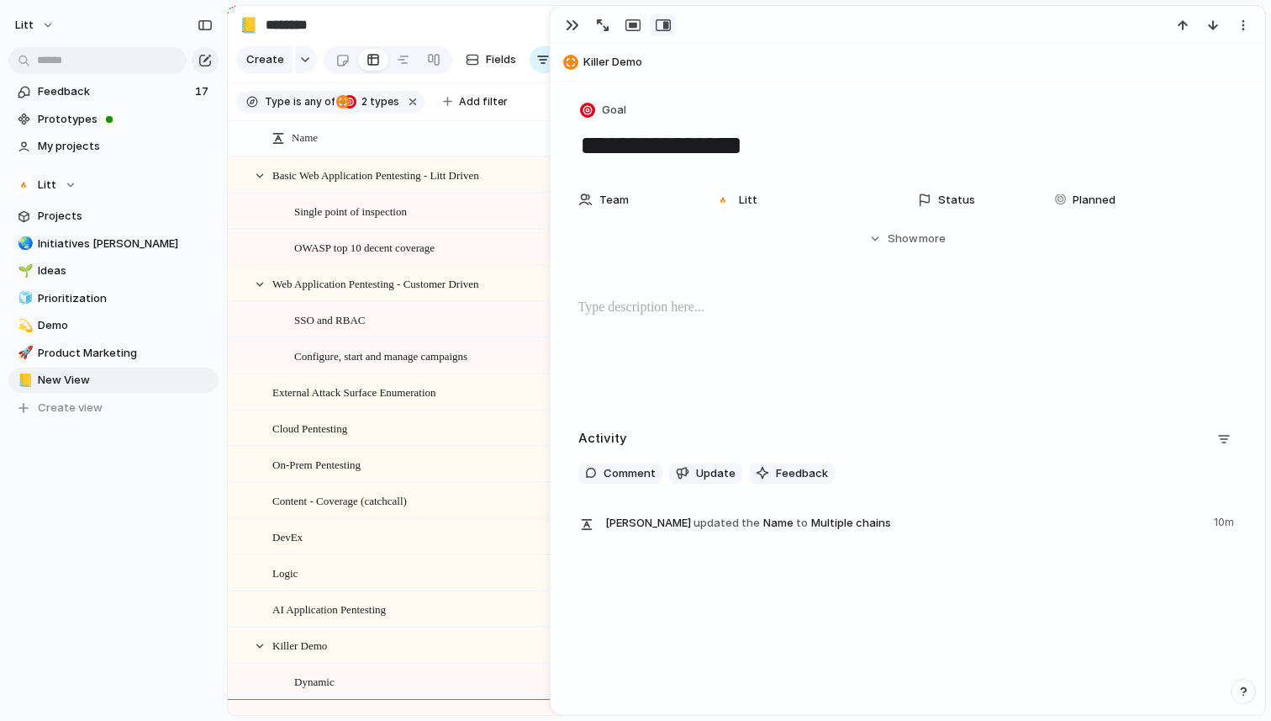 The image size is (1271, 721). What do you see at coordinates (364, 246) in the screenshot?
I see `span: OWASP top 10 decent coverage` at bounding box center [364, 246].